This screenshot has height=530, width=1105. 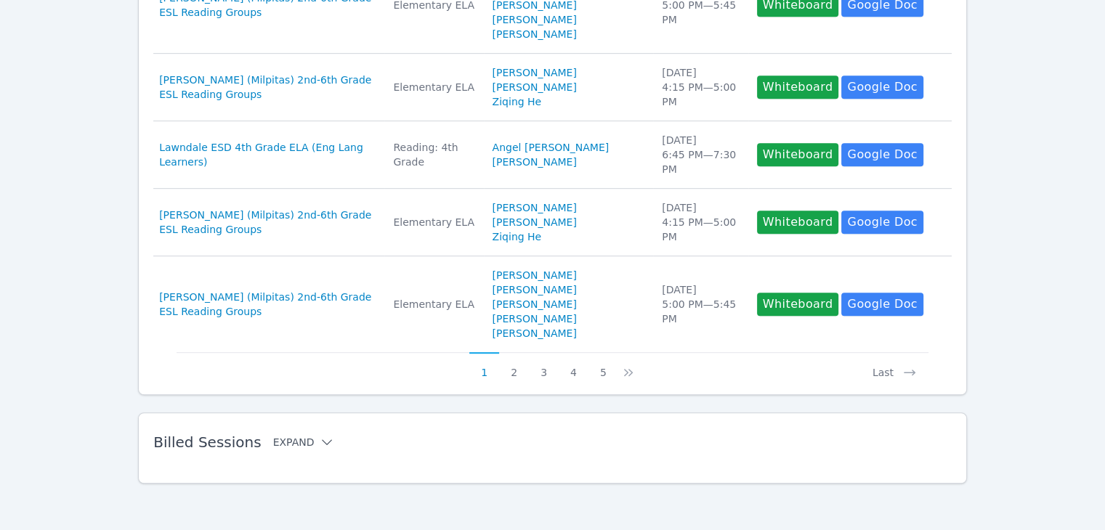 I want to click on div: Reading: 4th Grade, so click(x=434, y=155).